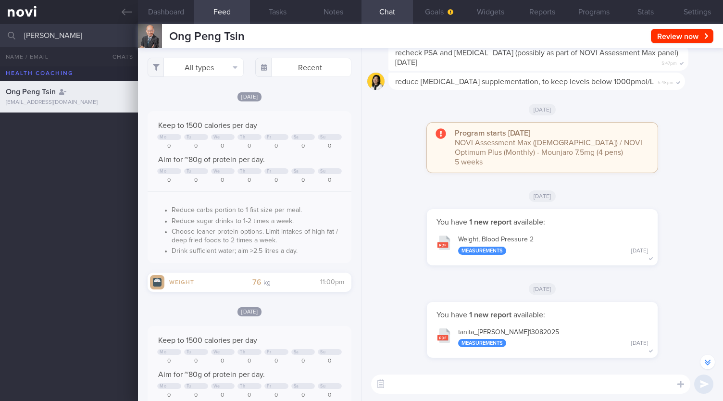 This screenshot has height=401, width=723. I want to click on div: Weight, so click(184, 281).